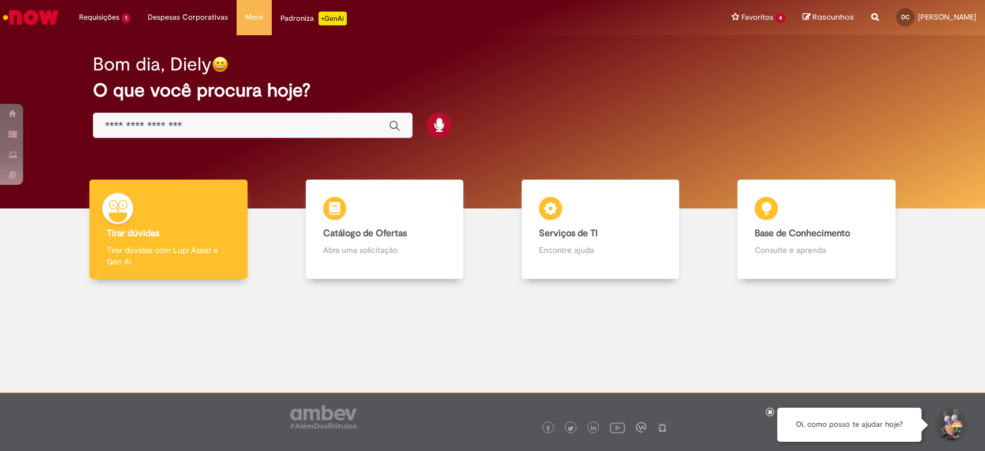 The image size is (985, 451). Describe the element at coordinates (187, 17) in the screenshot. I see `span: Despesas Corporativas` at that location.